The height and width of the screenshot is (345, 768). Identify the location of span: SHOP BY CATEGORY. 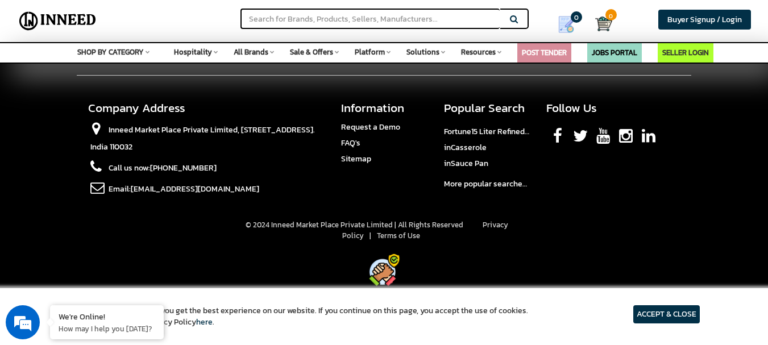
(110, 52).